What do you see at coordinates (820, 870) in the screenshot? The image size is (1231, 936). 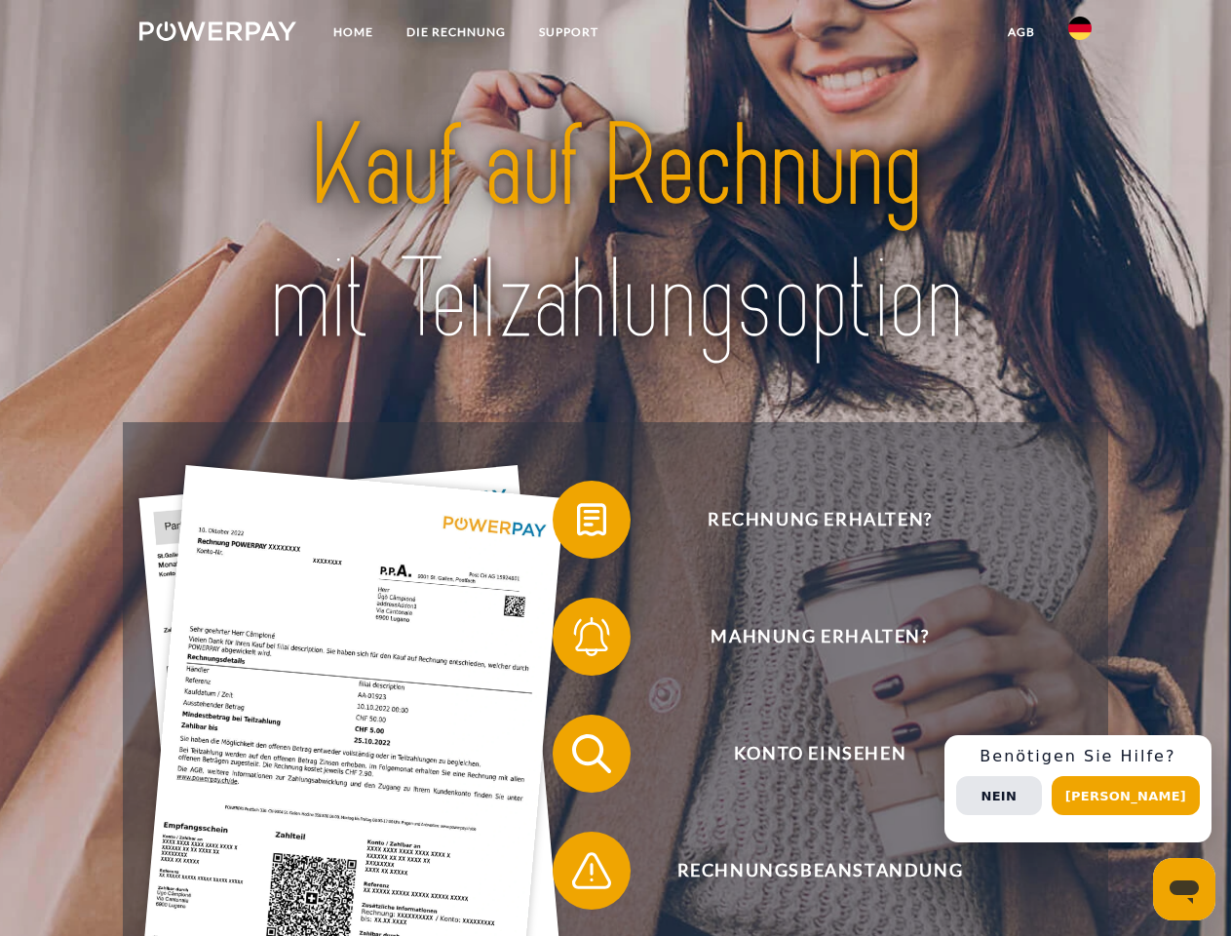 I see `span: Rechnungsbeanstandung` at bounding box center [820, 870].